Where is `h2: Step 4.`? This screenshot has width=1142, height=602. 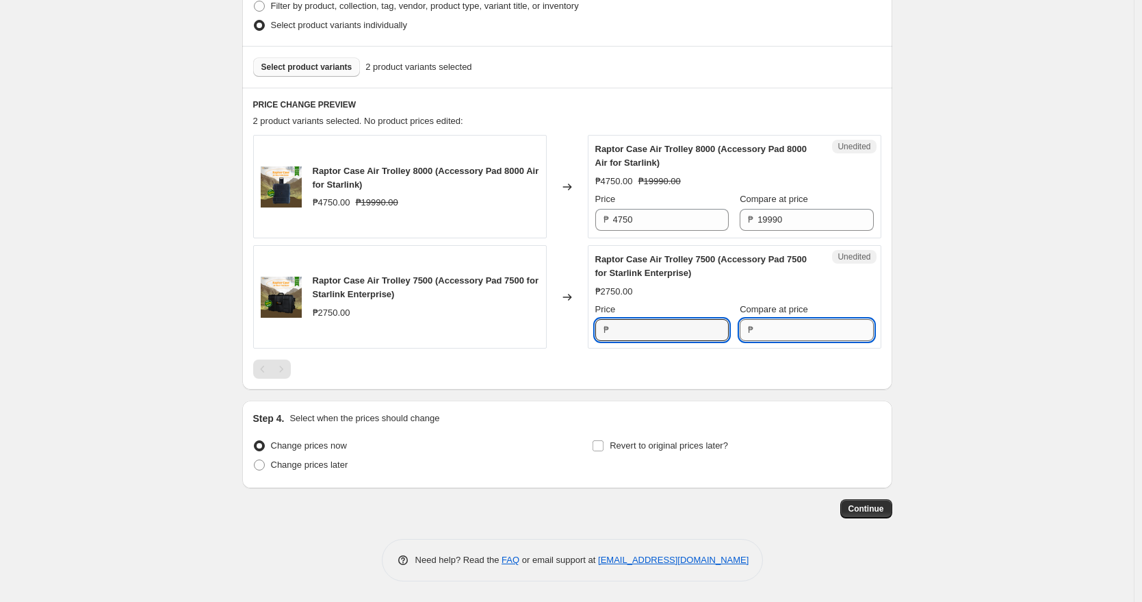 h2: Step 4. is located at coordinates (269, 418).